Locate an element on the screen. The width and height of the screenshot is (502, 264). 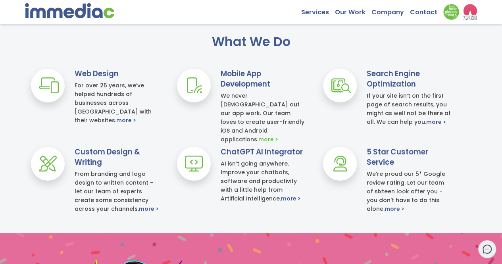
h4: AI isn’t going anywhere. Improve your chatbots, software and productivity with a little help from... is located at coordinates (263, 181).